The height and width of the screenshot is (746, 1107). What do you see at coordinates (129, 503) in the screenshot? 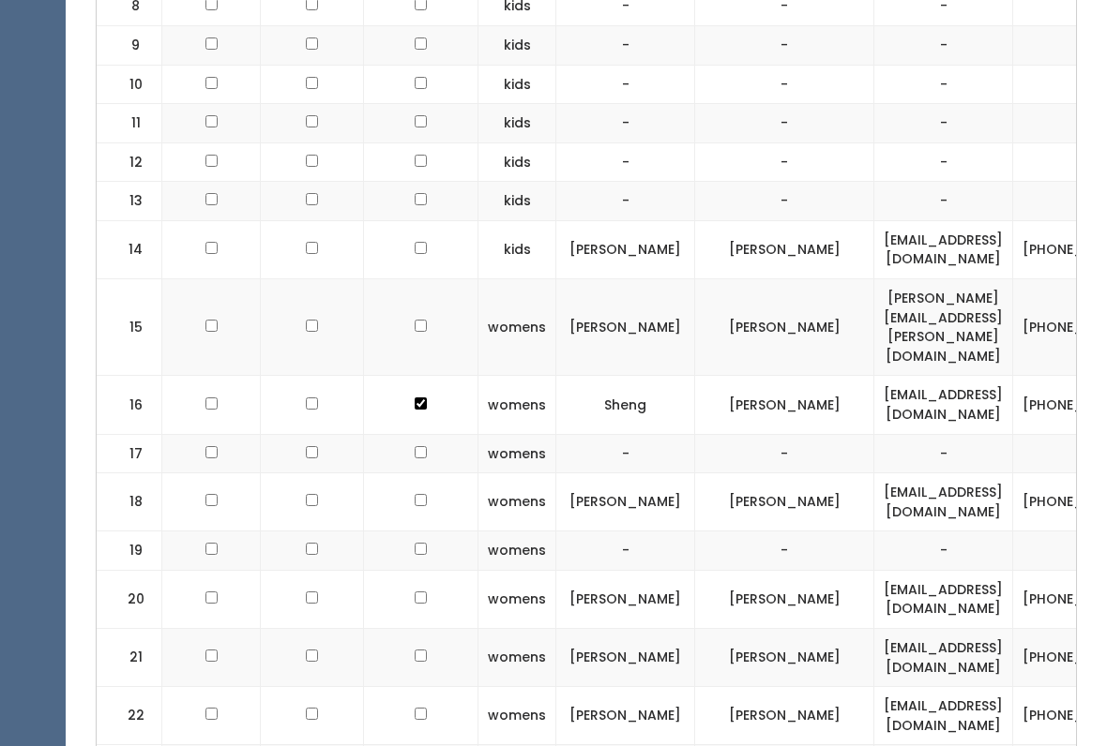
I see `td: 18` at bounding box center [129, 503].